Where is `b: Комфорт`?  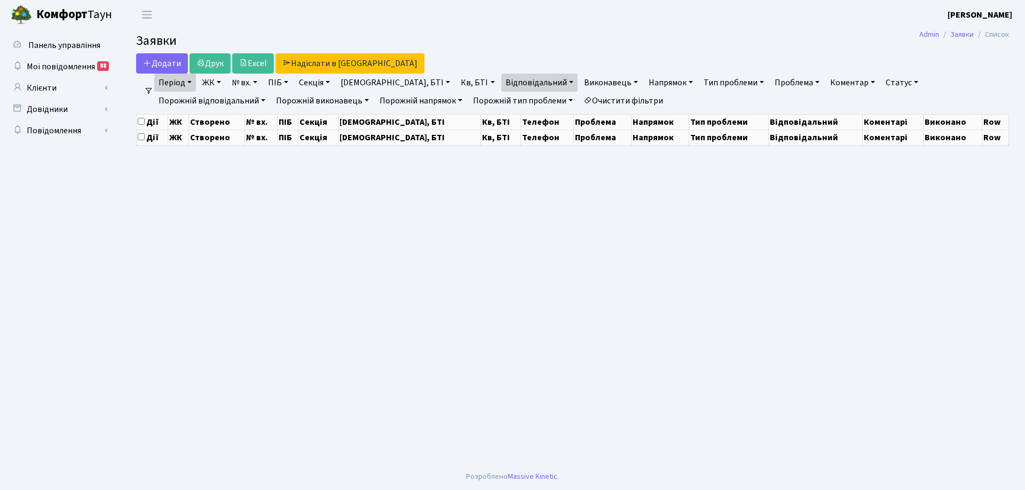 b: Комфорт is located at coordinates (62, 14).